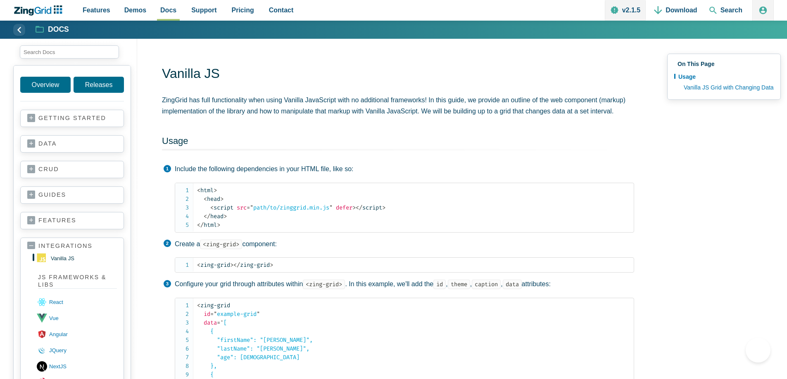  What do you see at coordinates (439, 284) in the screenshot?
I see `code: id` at bounding box center [439, 284].